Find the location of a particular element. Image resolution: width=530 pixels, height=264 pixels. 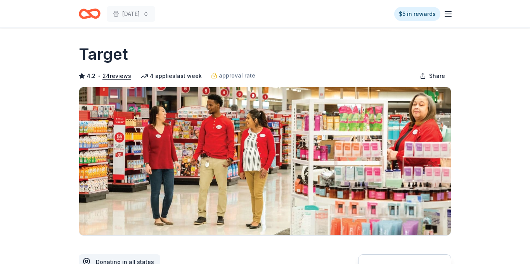

a: $5 in rewards is located at coordinates (417, 14).